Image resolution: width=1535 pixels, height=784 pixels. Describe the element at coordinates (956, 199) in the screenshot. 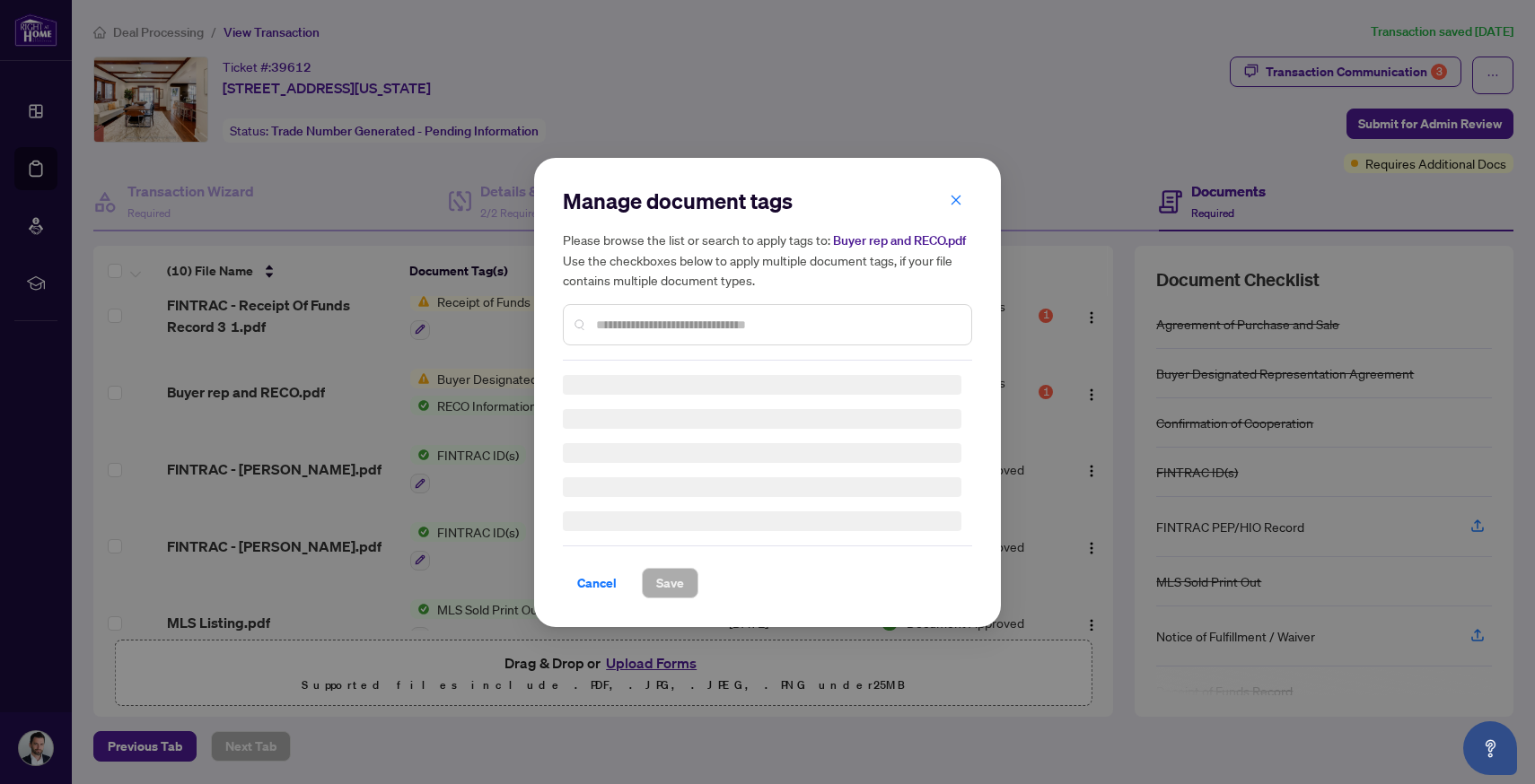

I see `span: close` at that location.